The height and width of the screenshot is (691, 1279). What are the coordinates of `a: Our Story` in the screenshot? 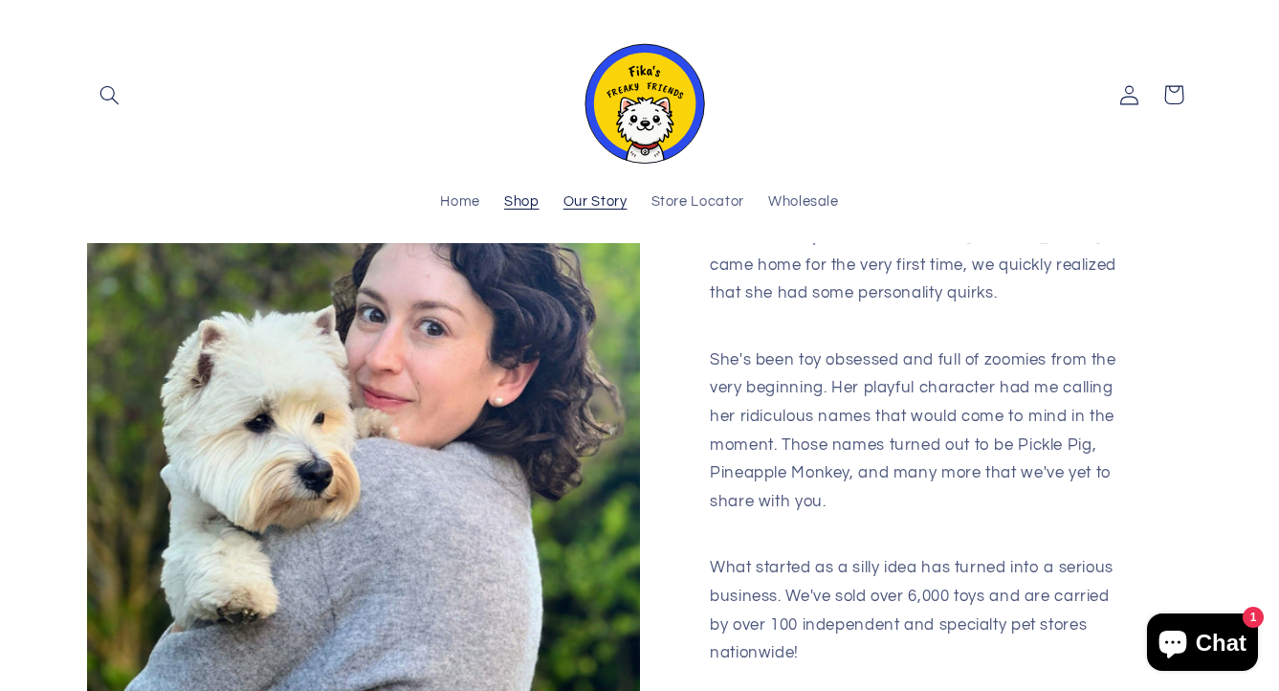 It's located at (595, 203).